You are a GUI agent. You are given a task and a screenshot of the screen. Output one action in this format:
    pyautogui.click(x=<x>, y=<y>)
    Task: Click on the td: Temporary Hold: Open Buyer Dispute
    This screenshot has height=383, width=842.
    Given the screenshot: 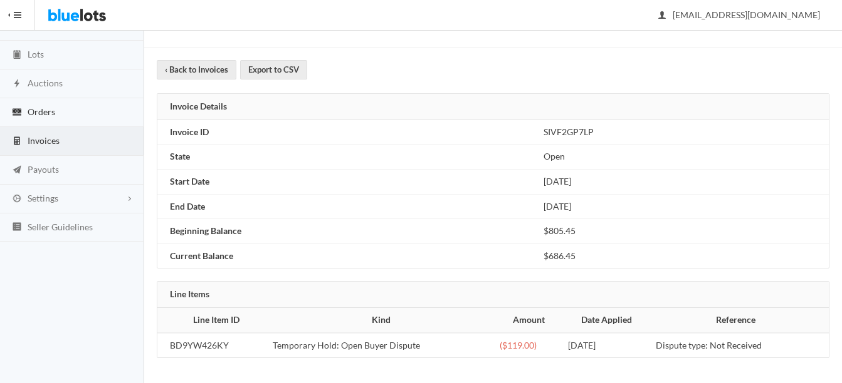 What is the action you would take?
    pyautogui.click(x=381, y=346)
    